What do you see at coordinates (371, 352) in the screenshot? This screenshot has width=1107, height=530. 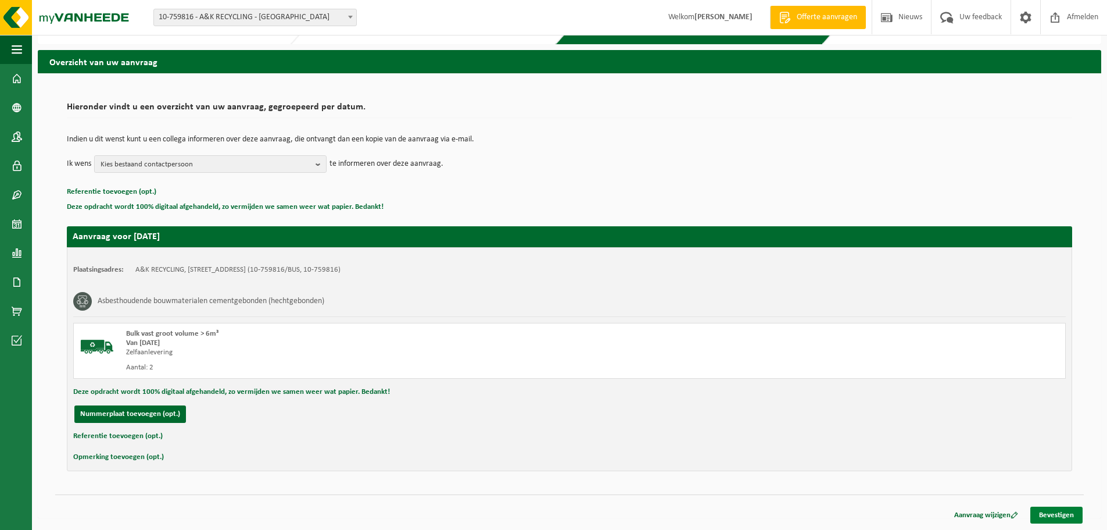 I see `div: Zelfaanlevering` at bounding box center [371, 352].